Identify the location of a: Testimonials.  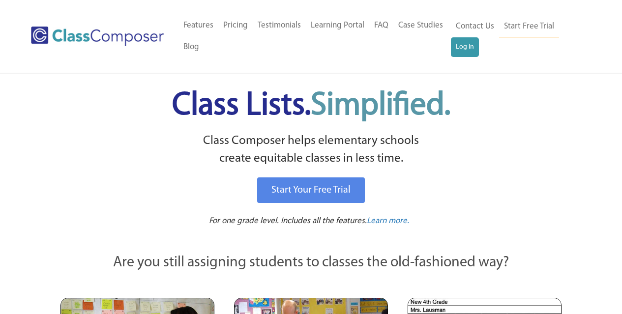
(279, 26).